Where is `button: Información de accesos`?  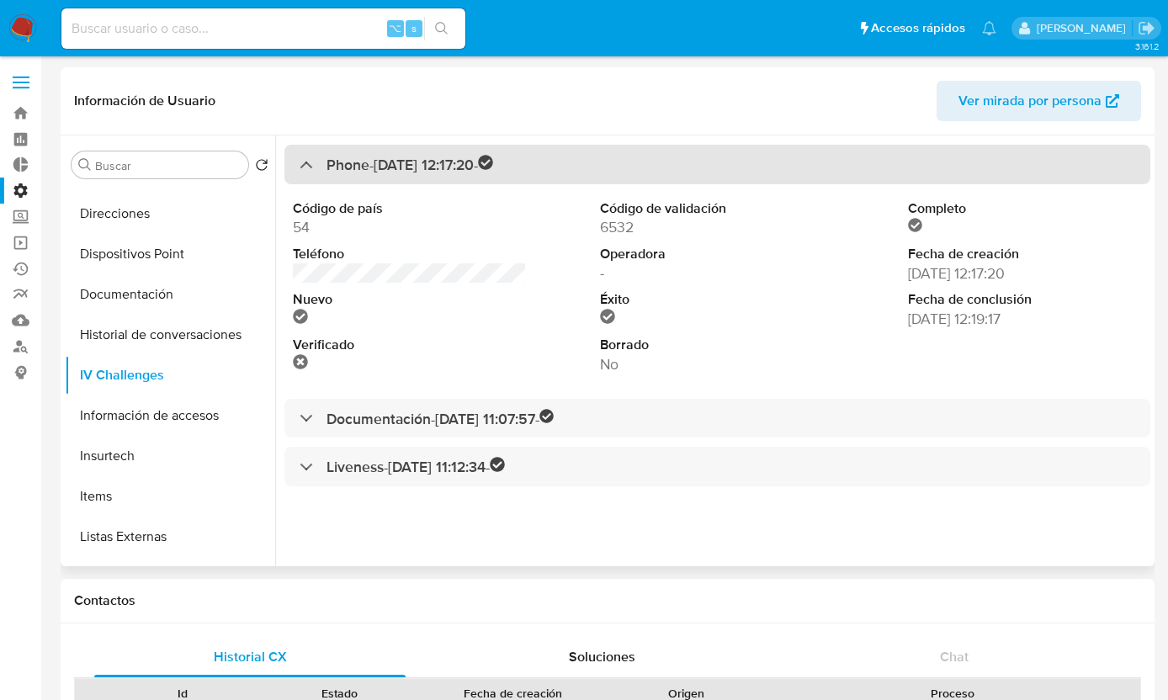
button: Información de accesos is located at coordinates (170, 416).